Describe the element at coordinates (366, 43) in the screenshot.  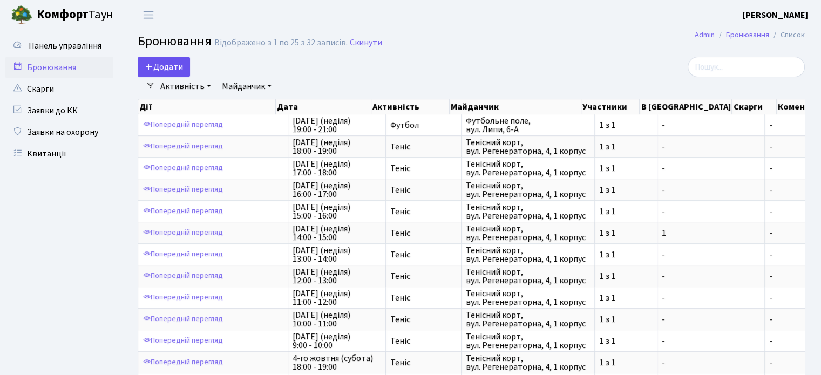
I see `a: Скинути` at that location.